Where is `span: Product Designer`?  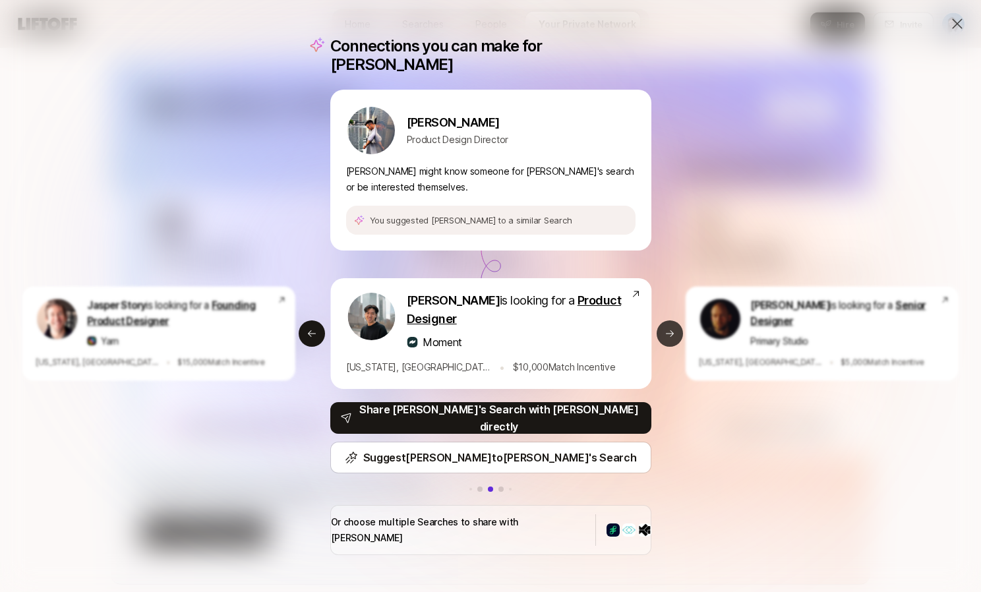
span: Product Designer is located at coordinates (514, 309).